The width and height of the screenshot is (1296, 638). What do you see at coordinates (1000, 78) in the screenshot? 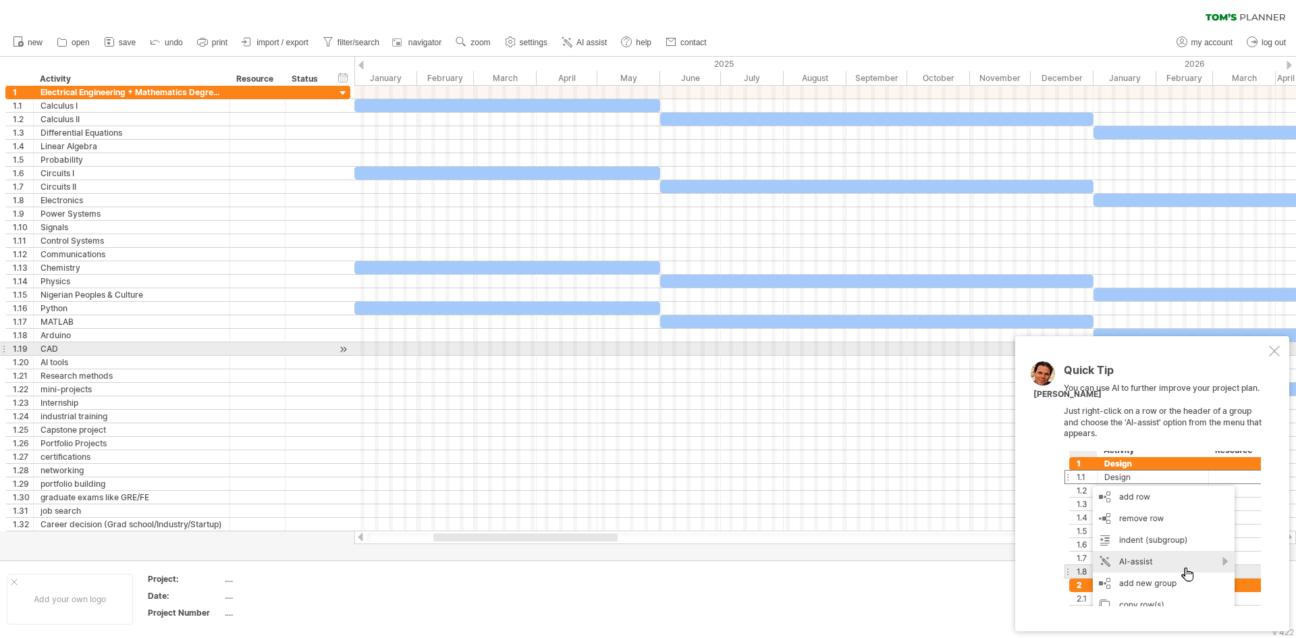
I see `div: November 2025` at bounding box center [1000, 78].